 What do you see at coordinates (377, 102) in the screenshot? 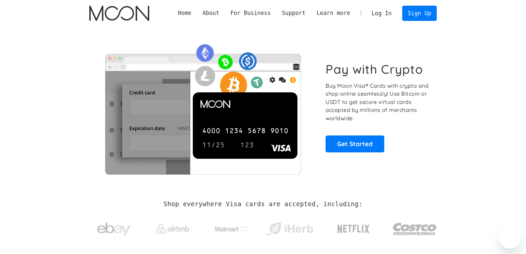
I see `p: Buy Moon Visa® Cards with crypto and shop online seamlessly! Use Bitcoin or USDT to get secure vi...` at bounding box center [377, 102].